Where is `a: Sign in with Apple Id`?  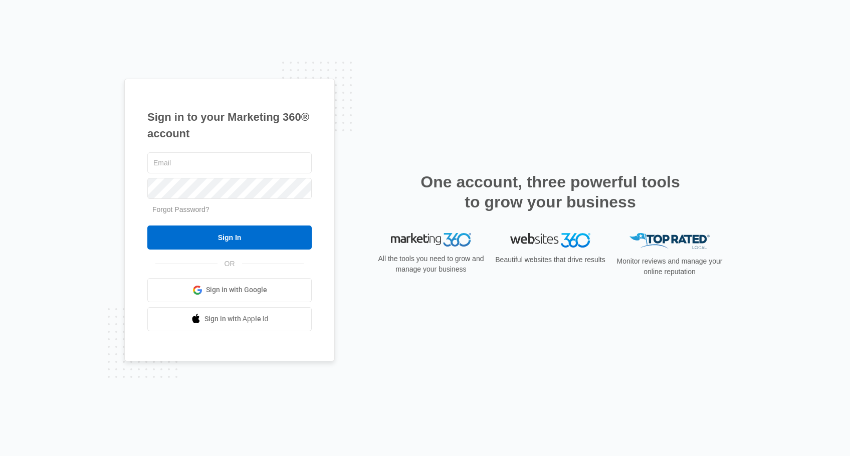
a: Sign in with Apple Id is located at coordinates (229, 319).